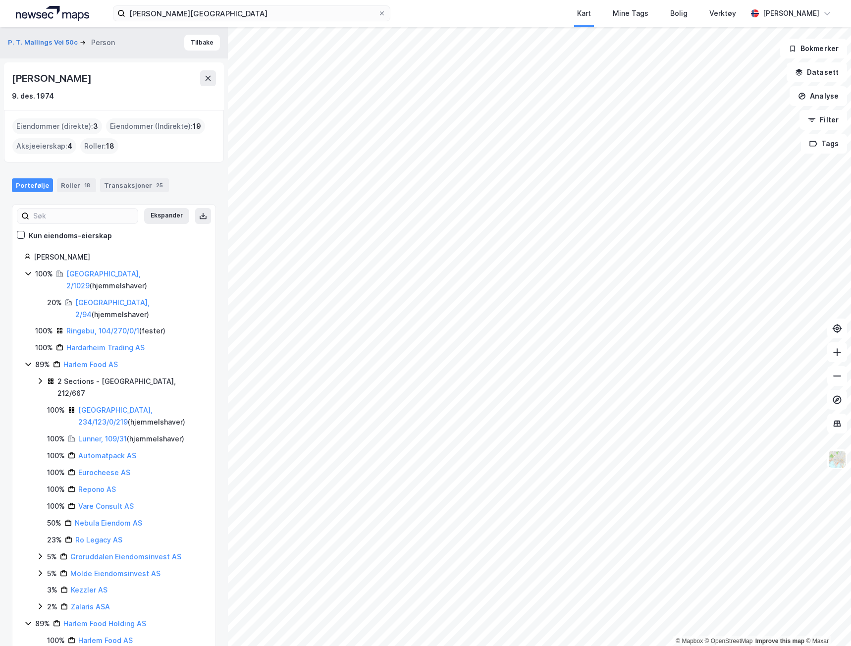 Image resolution: width=851 pixels, height=646 pixels. Describe the element at coordinates (32, 185) in the screenshot. I see `div: Portefølje` at that location.